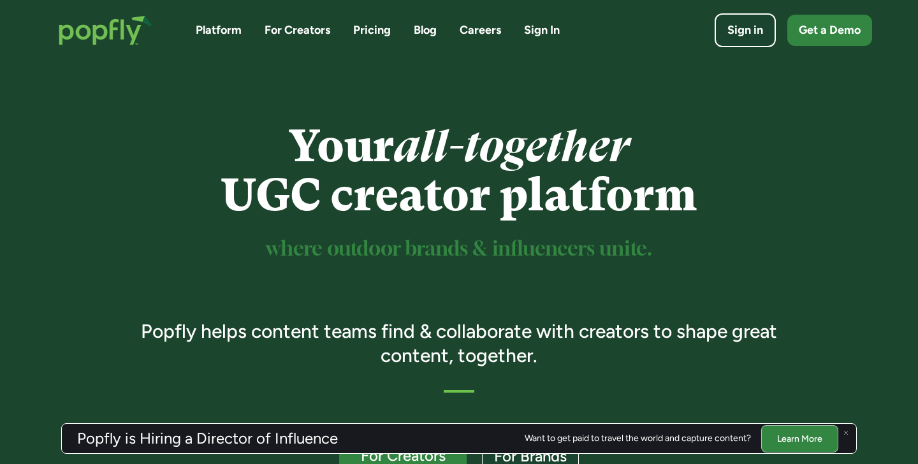 This screenshot has width=918, height=464. Describe the element at coordinates (219, 30) in the screenshot. I see `a: Platform` at that location.